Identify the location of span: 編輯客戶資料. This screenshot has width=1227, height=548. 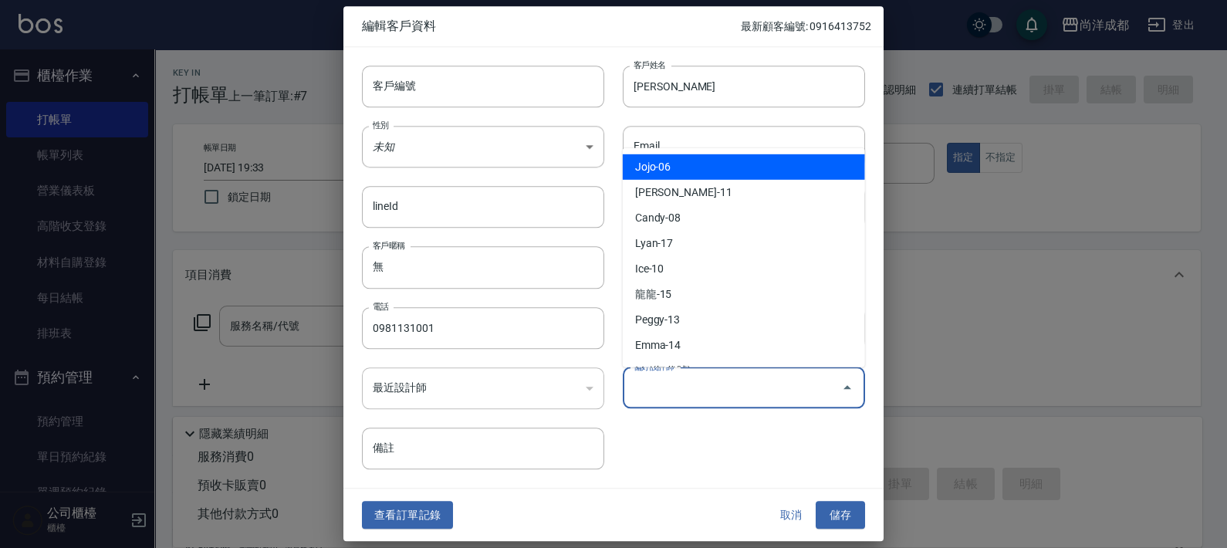
(551, 26).